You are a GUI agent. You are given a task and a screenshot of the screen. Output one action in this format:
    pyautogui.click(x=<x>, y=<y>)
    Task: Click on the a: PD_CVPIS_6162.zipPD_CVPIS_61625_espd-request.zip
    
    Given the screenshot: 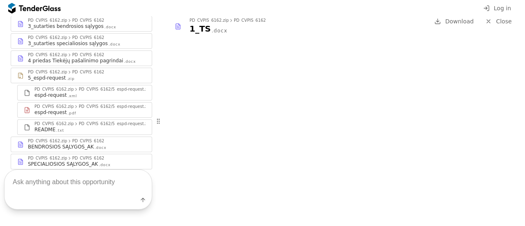 What is the action you would take?
    pyautogui.click(x=81, y=75)
    